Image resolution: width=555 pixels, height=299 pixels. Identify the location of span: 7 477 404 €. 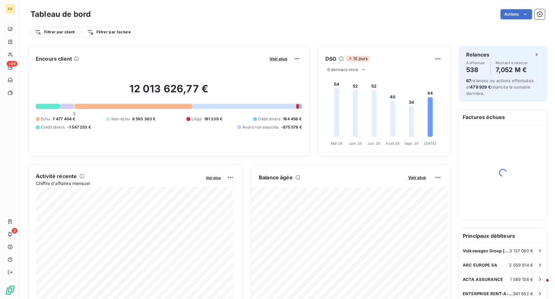
(64, 119).